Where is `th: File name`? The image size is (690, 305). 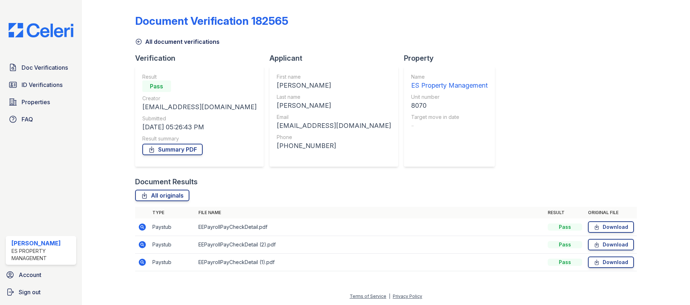 th: File name is located at coordinates (370, 213).